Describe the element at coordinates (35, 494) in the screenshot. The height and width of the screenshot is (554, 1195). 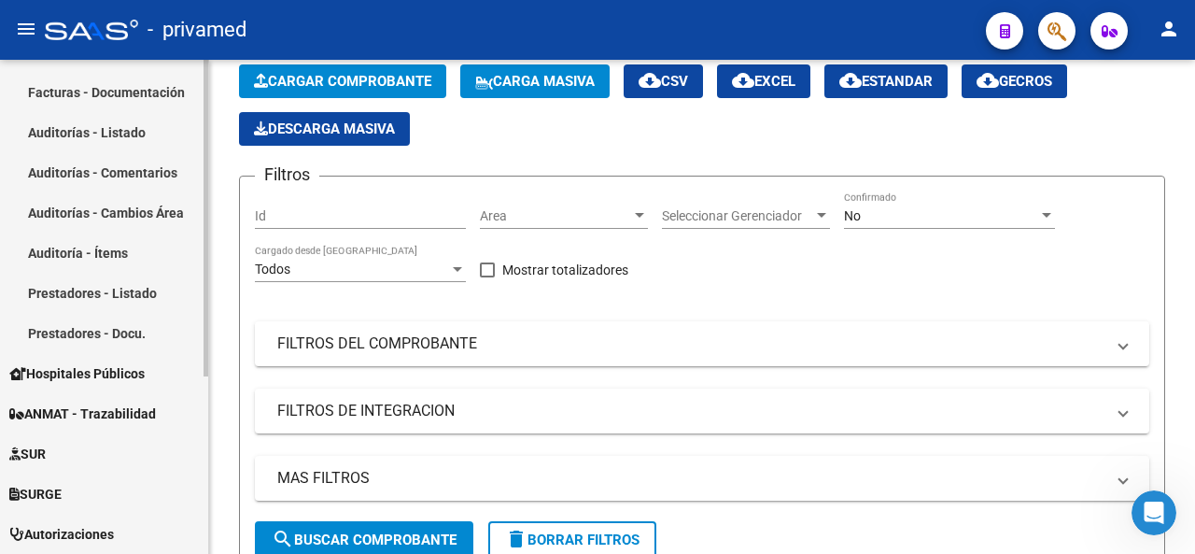
I see `span: SURGE` at that location.